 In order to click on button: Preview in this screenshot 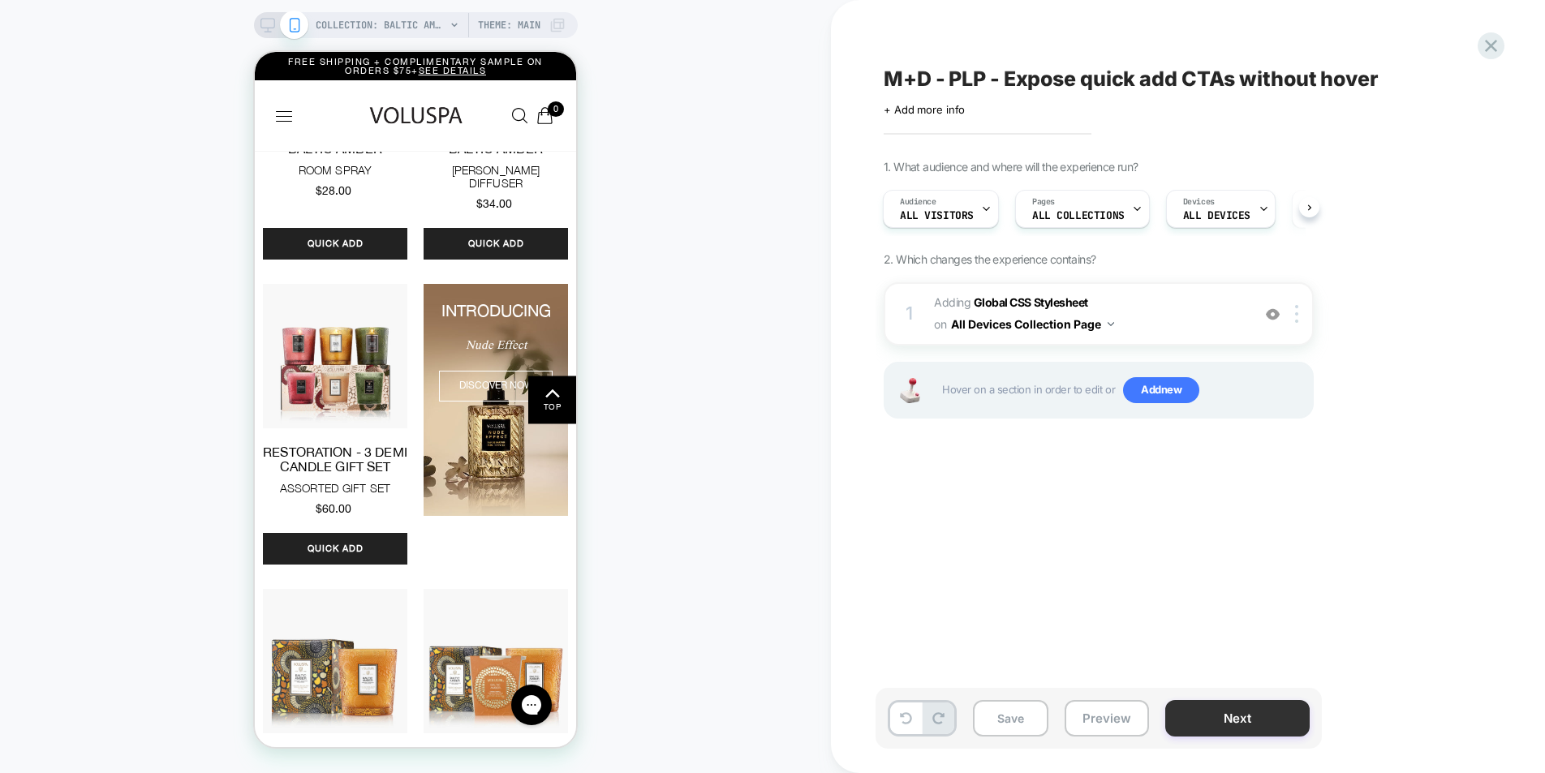, I will do `click(1107, 718)`.